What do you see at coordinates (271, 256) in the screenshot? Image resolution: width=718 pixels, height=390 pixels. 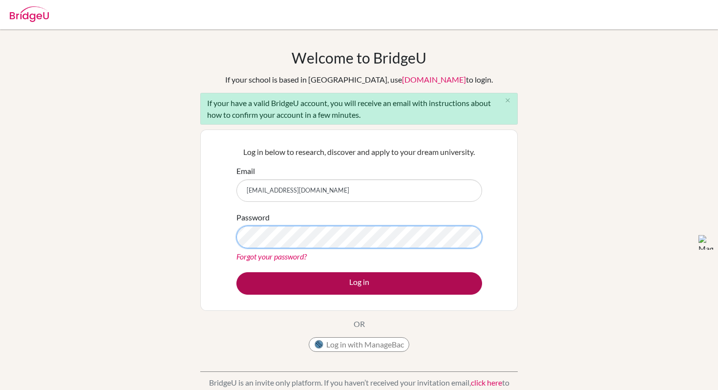 I see `a: Forgot your password?` at bounding box center [271, 256].